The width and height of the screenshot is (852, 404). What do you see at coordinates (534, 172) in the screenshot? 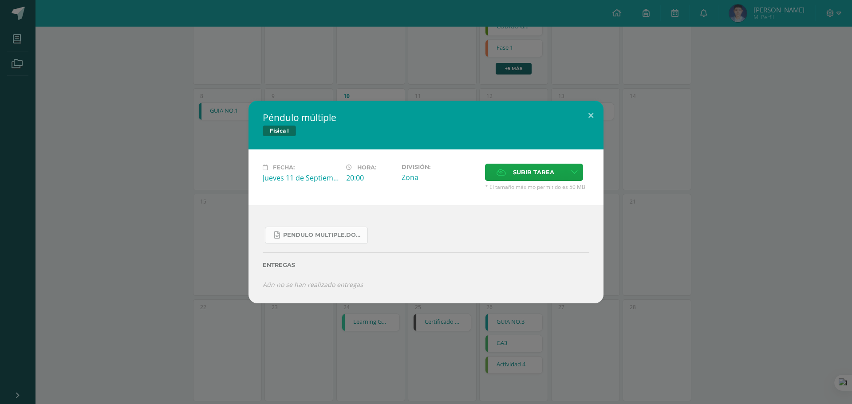
I see `span: Subir tarea` at bounding box center [534, 172].